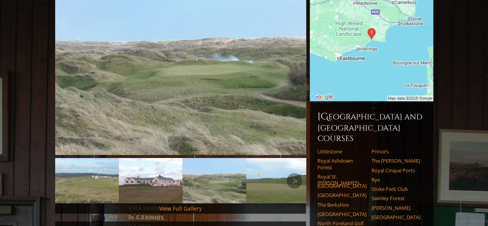  What do you see at coordinates (294, 181) in the screenshot?
I see `a: Next` at bounding box center [294, 181].